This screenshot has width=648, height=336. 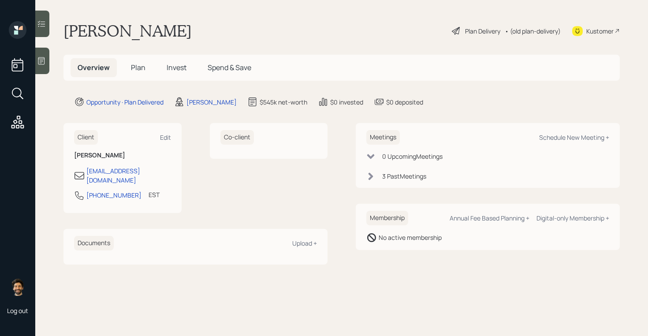 I want to click on h6: Meetings, so click(x=383, y=137).